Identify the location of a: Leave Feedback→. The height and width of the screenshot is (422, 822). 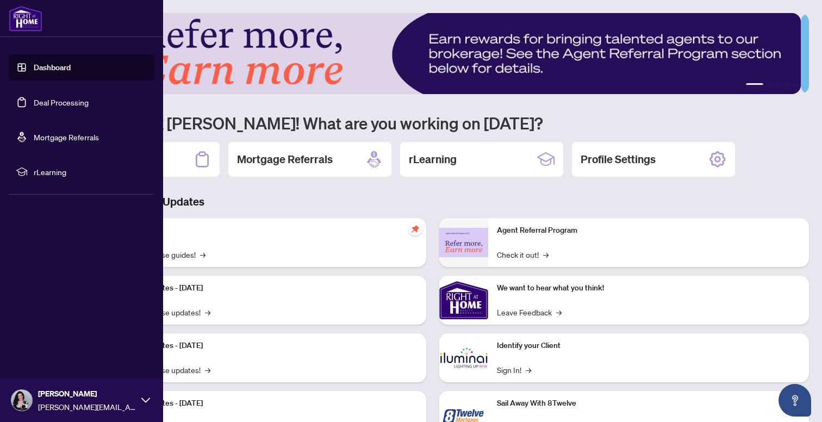
(529, 312).